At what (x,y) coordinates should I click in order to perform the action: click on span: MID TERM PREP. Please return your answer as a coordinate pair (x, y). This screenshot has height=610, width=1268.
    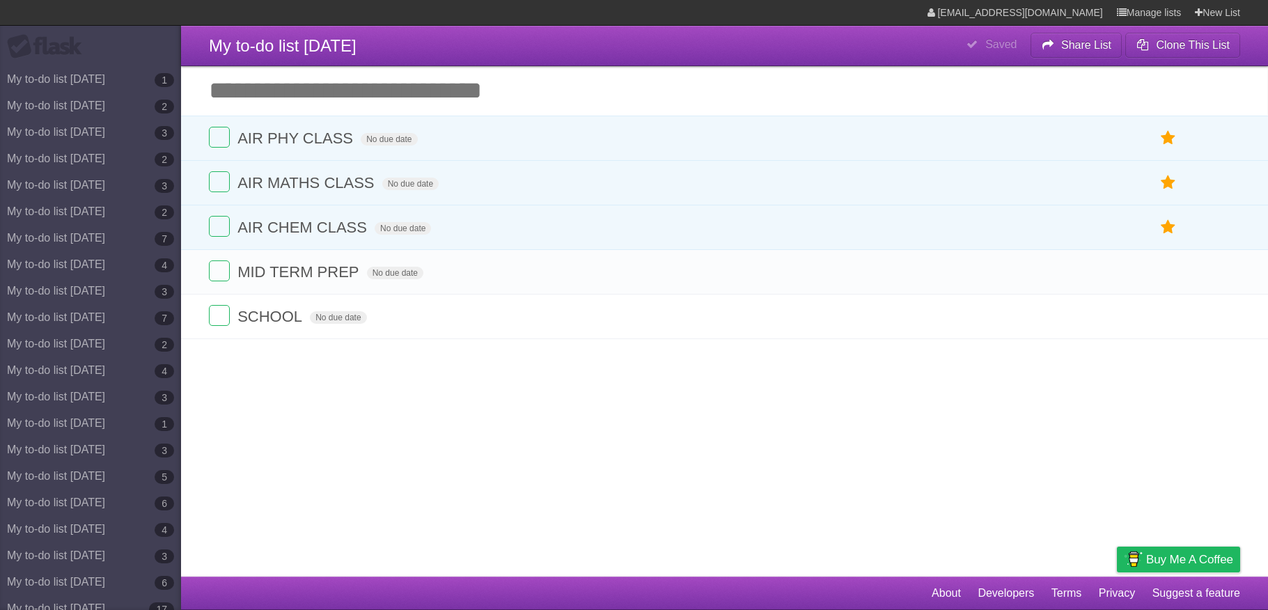
    Looking at the image, I should click on (299, 272).